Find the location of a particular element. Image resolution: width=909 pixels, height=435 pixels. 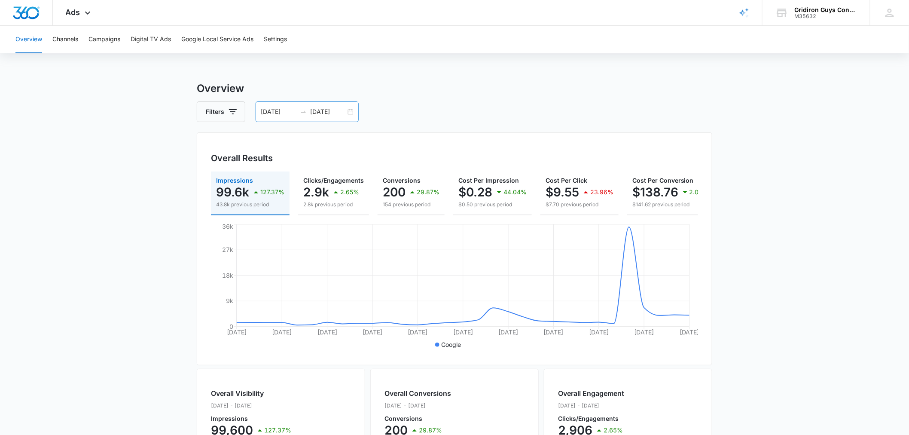

p: 44.04% is located at coordinates (515, 192).